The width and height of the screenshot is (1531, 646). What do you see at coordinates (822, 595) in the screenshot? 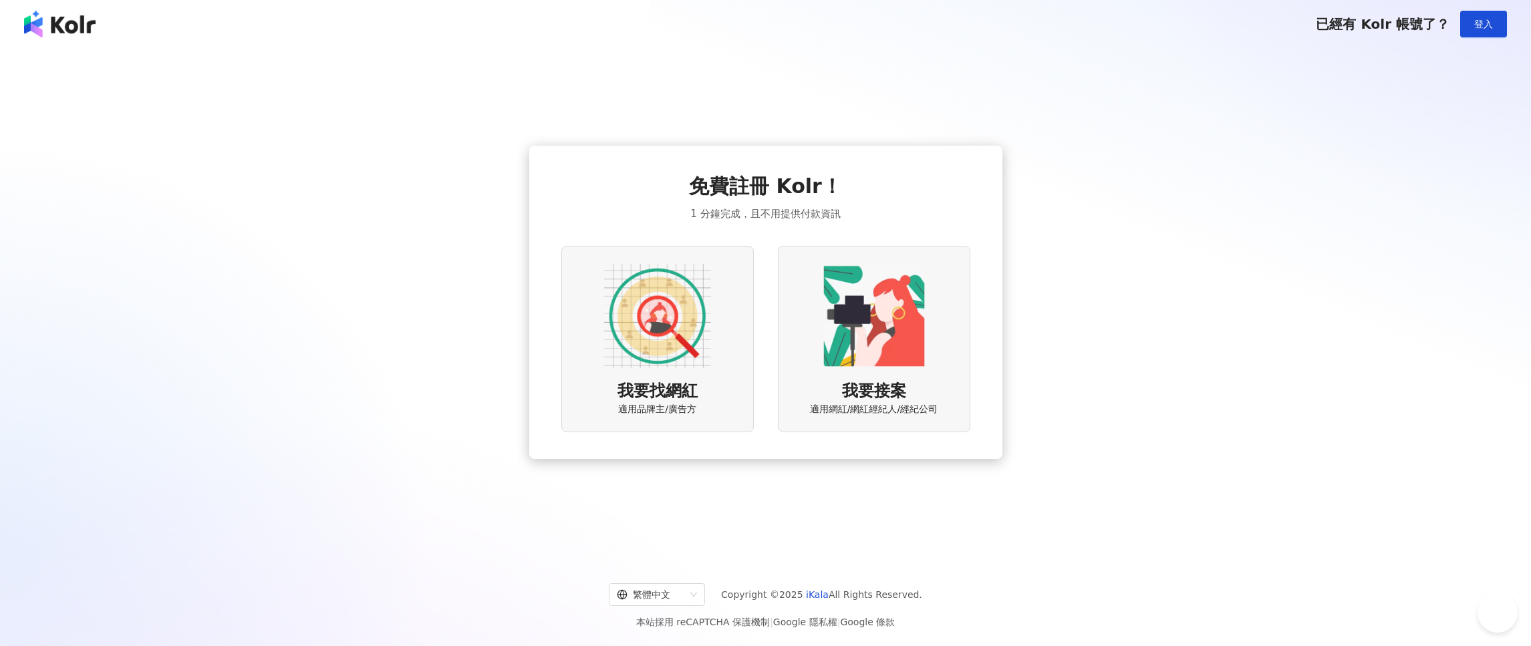
I see `span: Copyright © 2025 All Rights Reserved.` at bounding box center [822, 595].